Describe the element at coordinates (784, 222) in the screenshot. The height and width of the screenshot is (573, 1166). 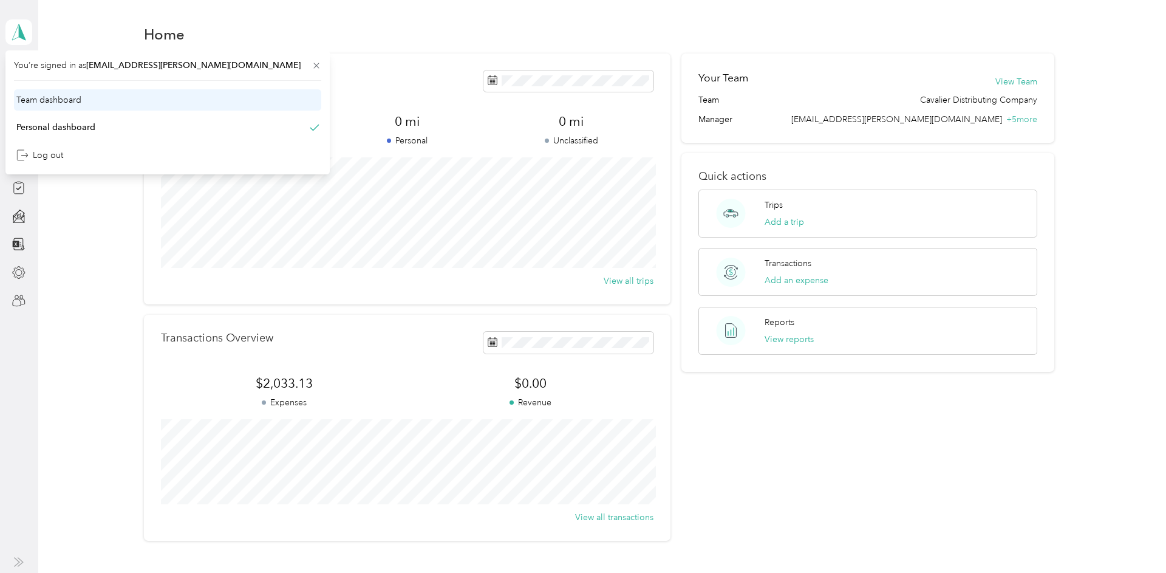
I see `button: Add a trip` at that location.